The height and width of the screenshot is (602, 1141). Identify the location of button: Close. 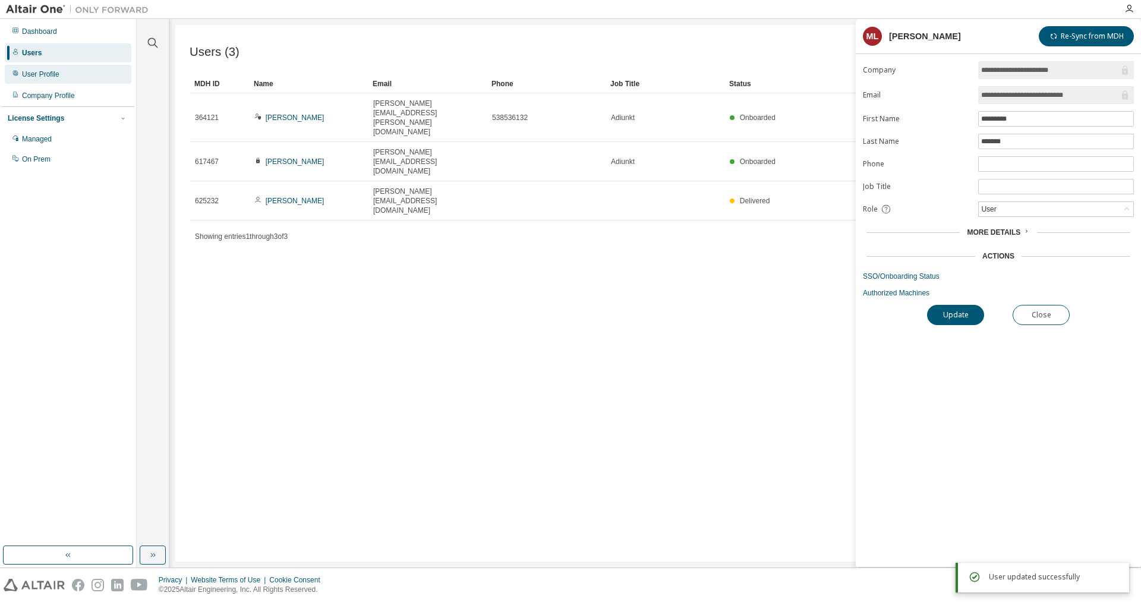
(1041, 315).